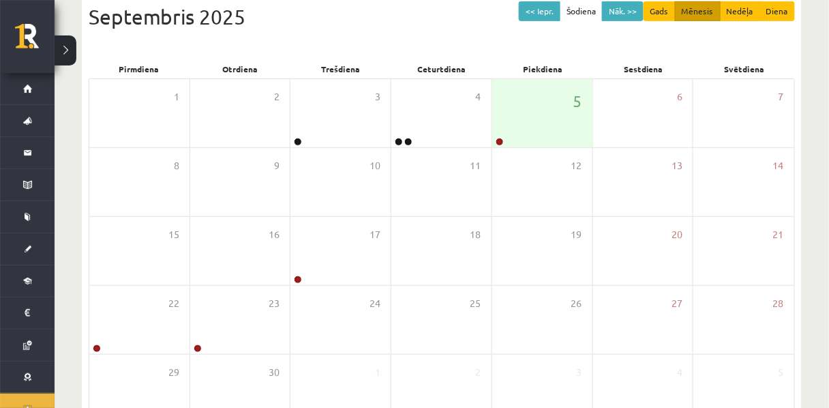 The height and width of the screenshot is (408, 829). What do you see at coordinates (476, 166) in the screenshot?
I see `span: 11` at bounding box center [476, 166].